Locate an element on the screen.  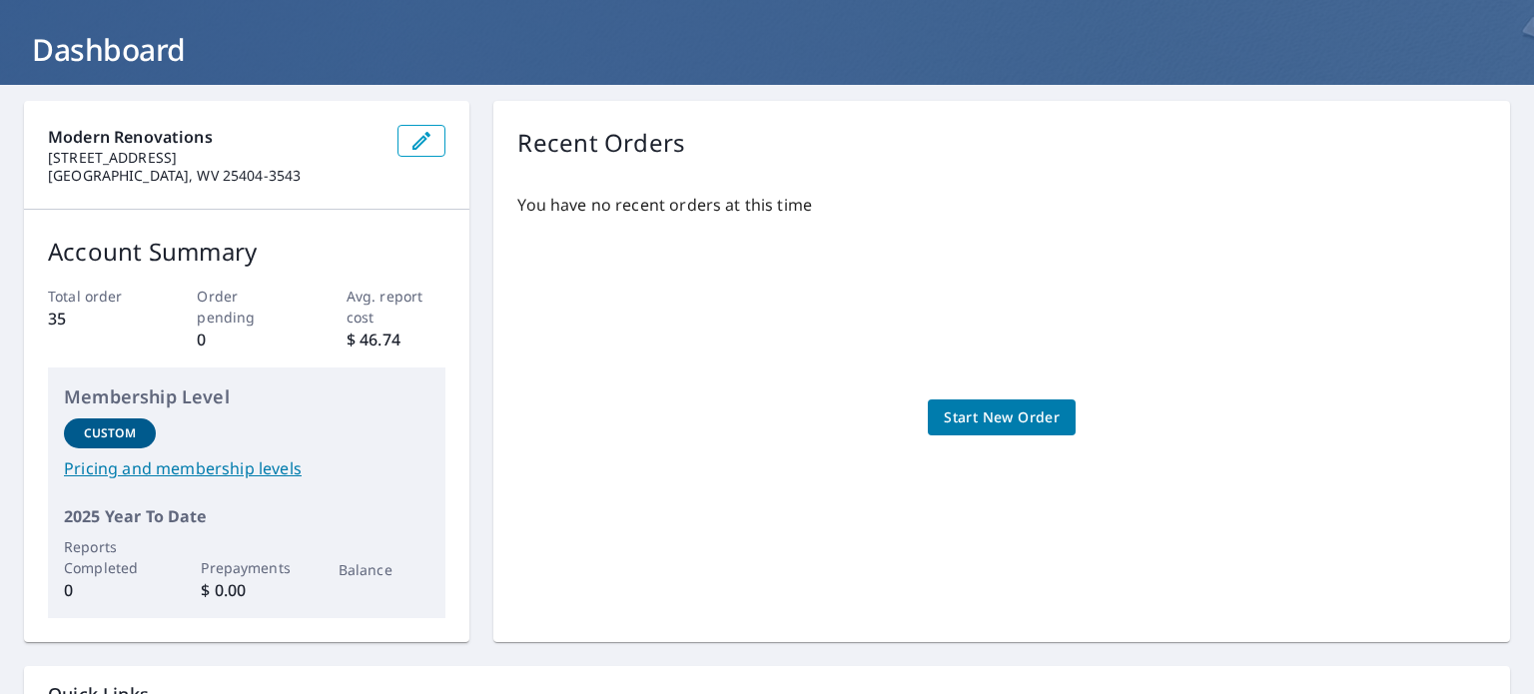
a: Pricing and membership levels is located at coordinates (247, 468).